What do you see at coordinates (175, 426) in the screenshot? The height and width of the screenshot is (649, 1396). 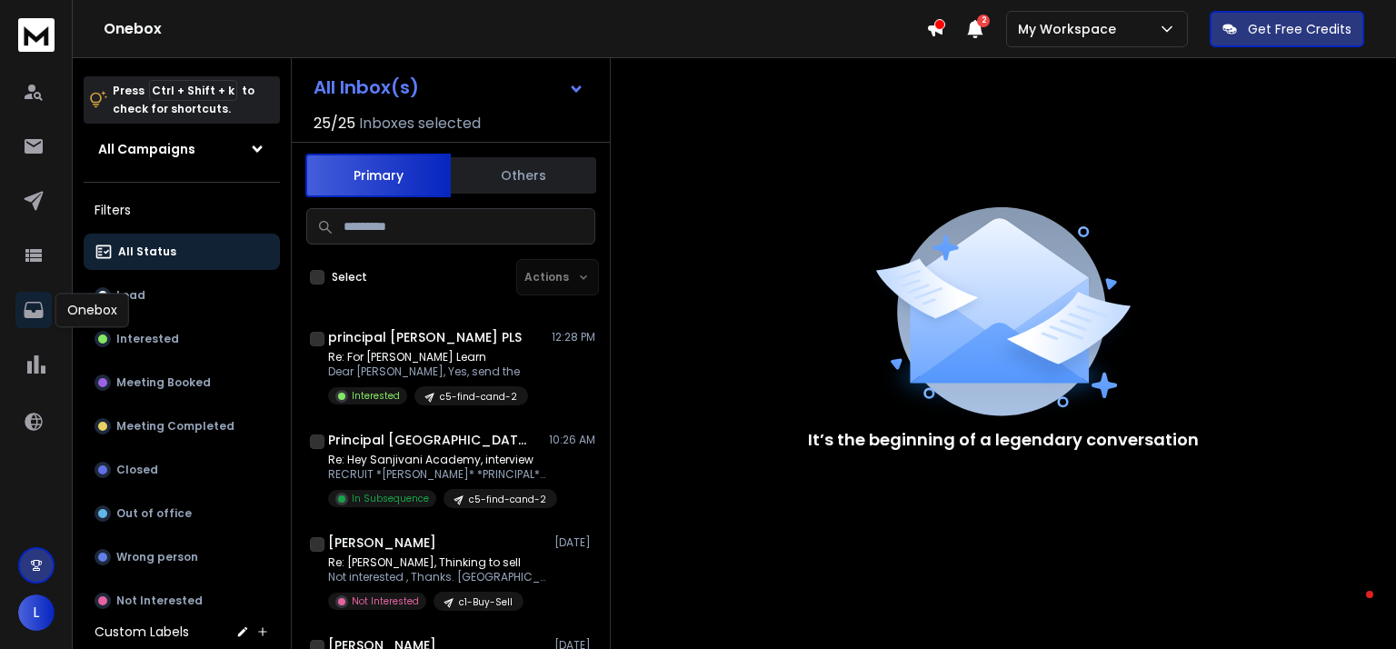 I see `p: Meeting Completed` at bounding box center [175, 426].